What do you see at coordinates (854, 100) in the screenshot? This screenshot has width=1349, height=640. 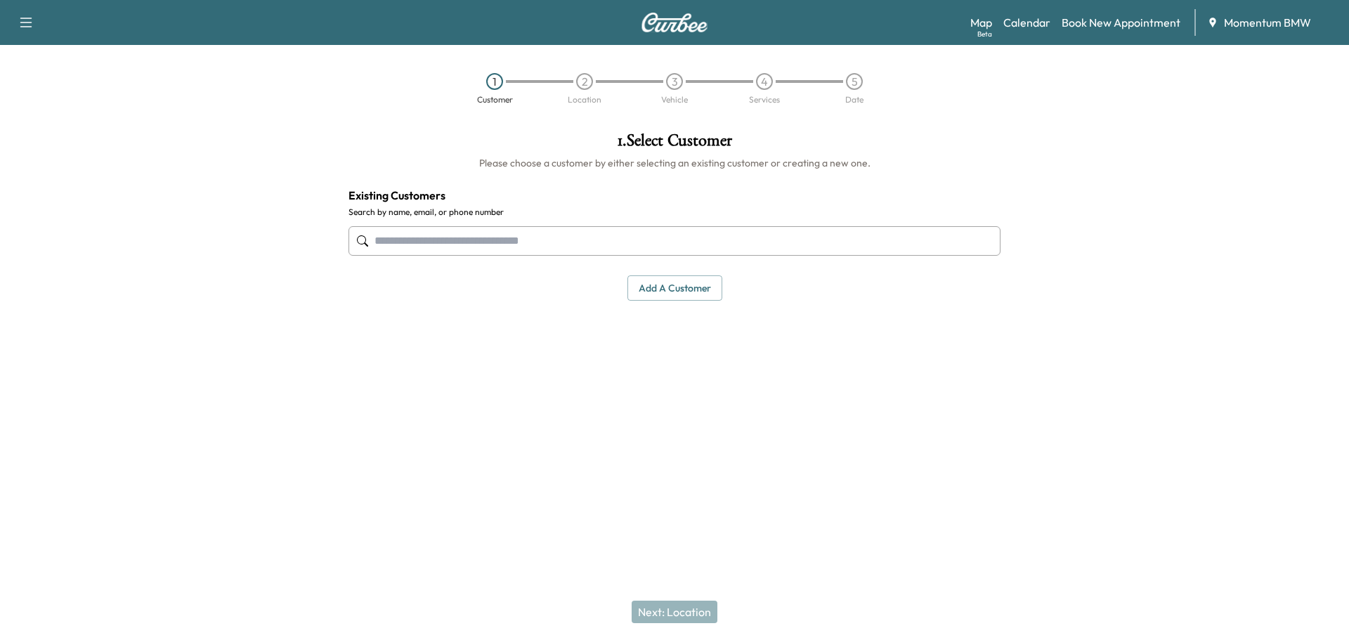 I see `div: Date` at bounding box center [854, 100].